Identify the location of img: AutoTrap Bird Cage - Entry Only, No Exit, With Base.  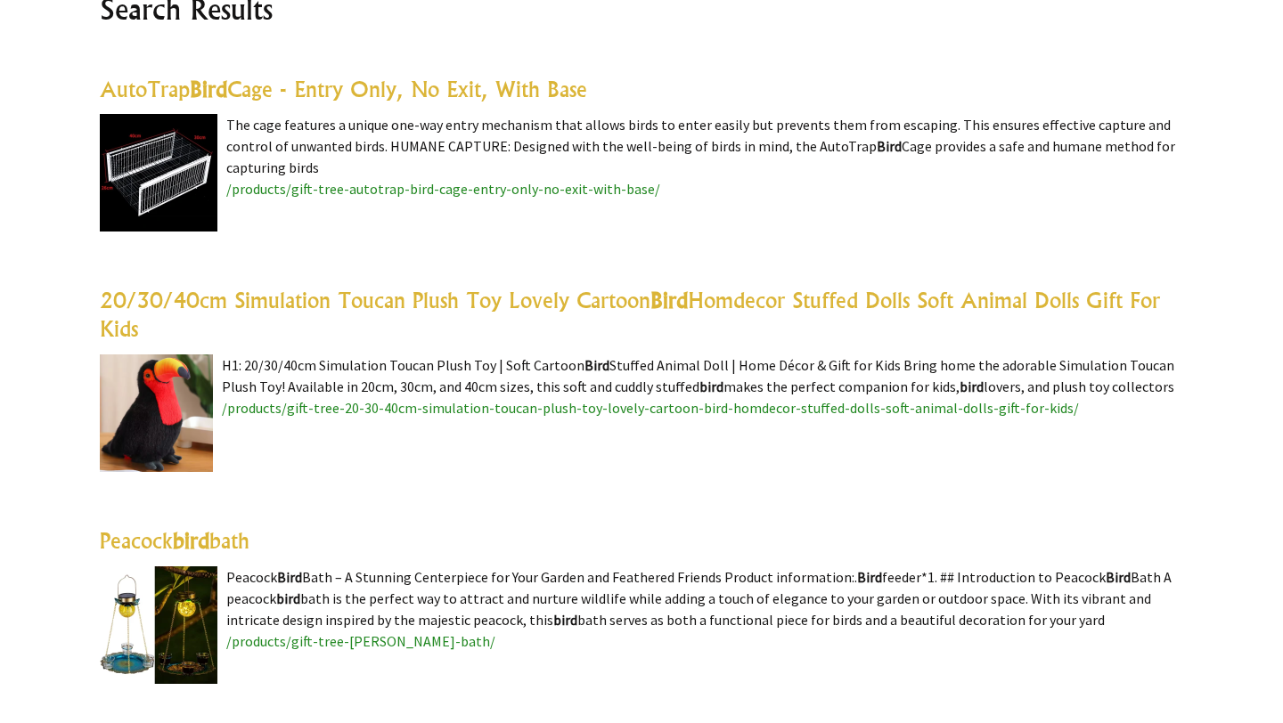
(159, 173).